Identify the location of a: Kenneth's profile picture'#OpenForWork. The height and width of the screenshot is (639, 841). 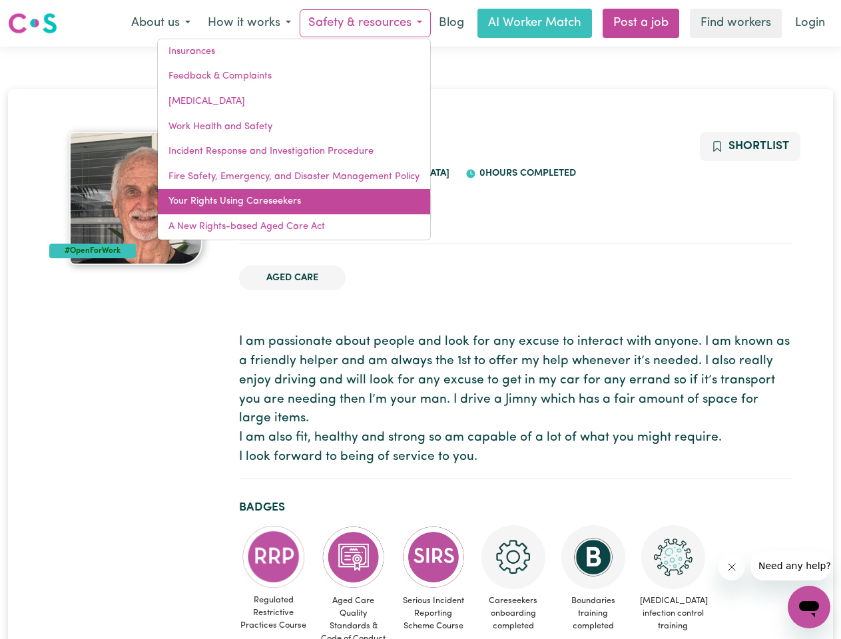
(136, 198).